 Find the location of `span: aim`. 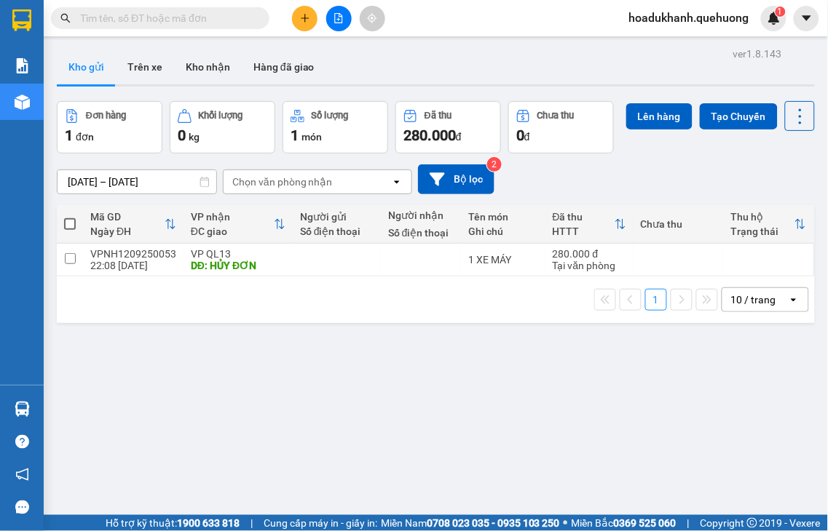

span: aim is located at coordinates (372, 18).